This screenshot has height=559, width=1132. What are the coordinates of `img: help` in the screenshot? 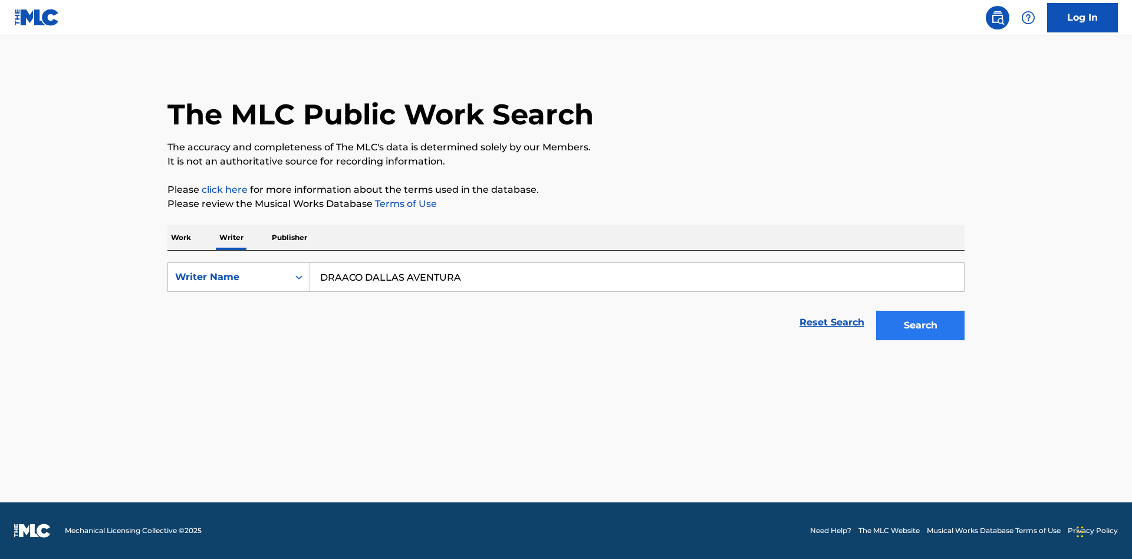 It's located at (1028, 18).